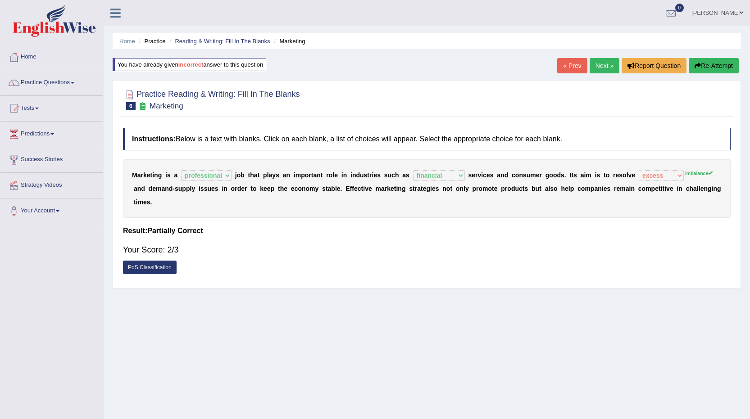 This screenshot has width=750, height=419. I want to click on button: Report Question, so click(654, 66).